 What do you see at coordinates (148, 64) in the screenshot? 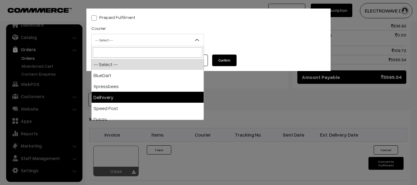
I see `li: -- Select --` at bounding box center [148, 64].